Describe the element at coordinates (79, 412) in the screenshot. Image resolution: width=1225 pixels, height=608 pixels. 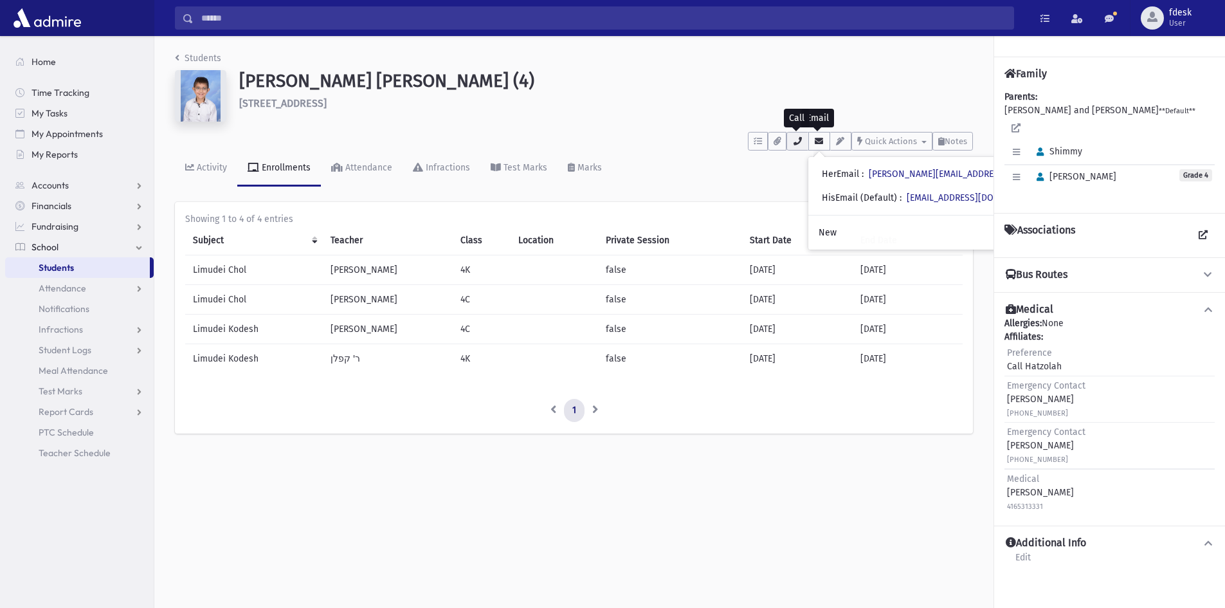
I see `a: Report Cards` at that location.